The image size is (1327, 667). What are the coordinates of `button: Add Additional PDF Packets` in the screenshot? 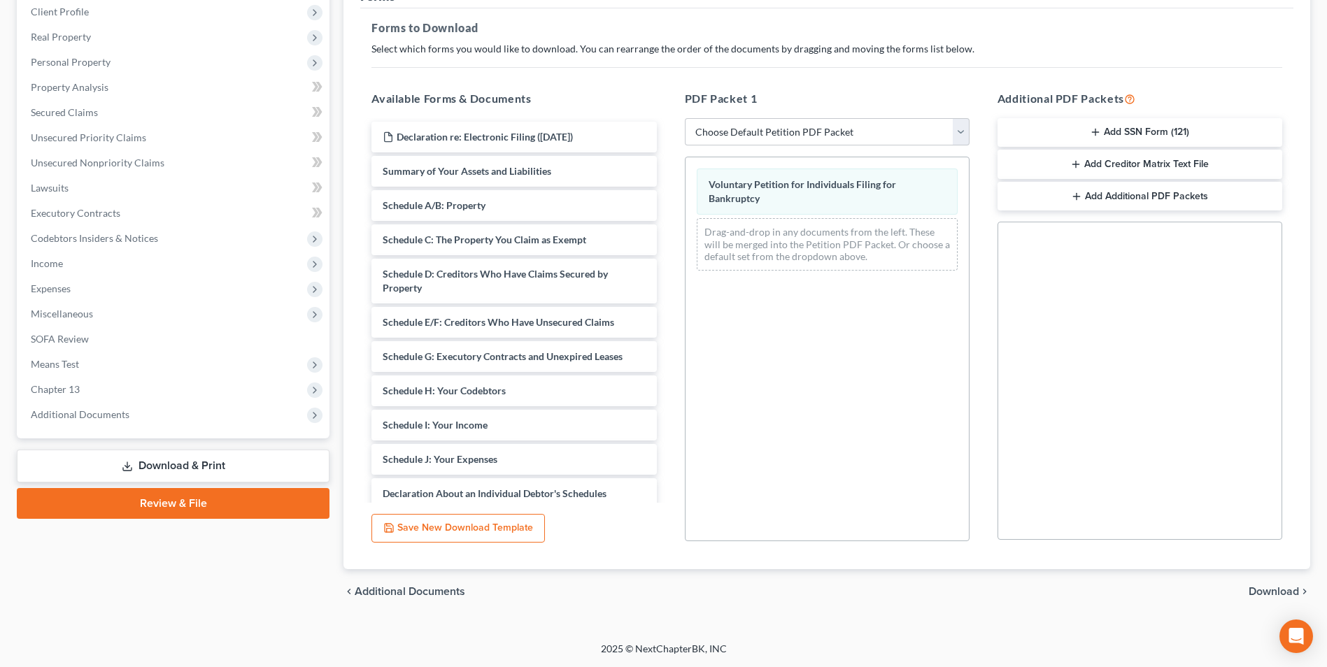 It's located at (1140, 197).